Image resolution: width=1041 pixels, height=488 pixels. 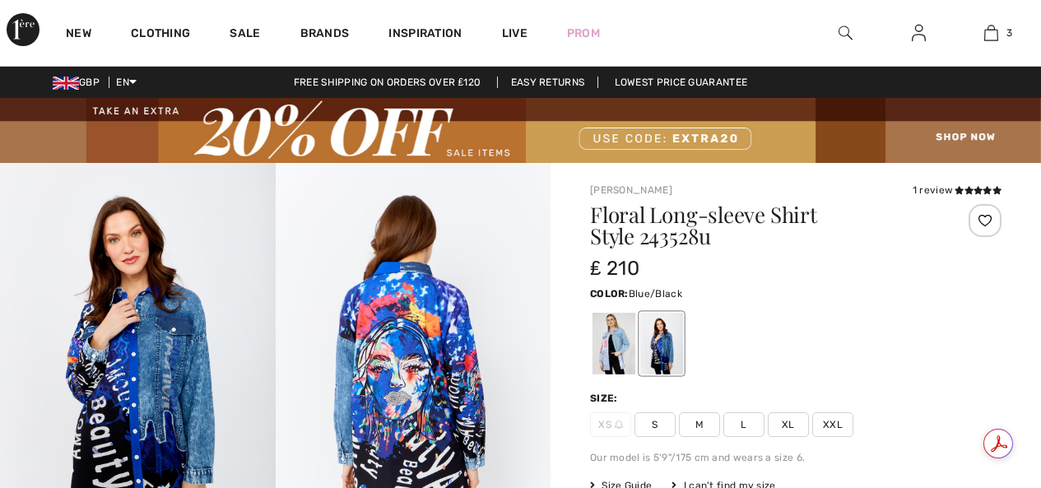 I want to click on div: Our model is 5'9"/175 cm and wears a size 6., so click(x=796, y=457).